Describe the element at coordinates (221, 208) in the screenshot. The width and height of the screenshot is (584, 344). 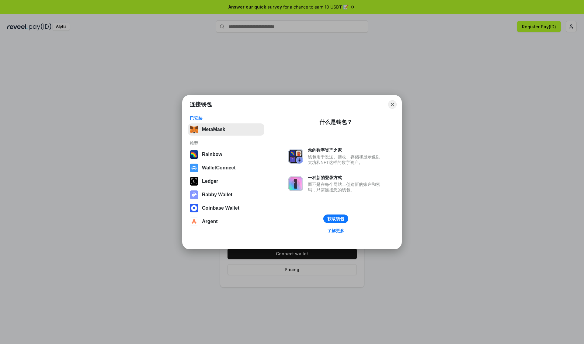
I see `div: Coinbase Wallet` at that location.